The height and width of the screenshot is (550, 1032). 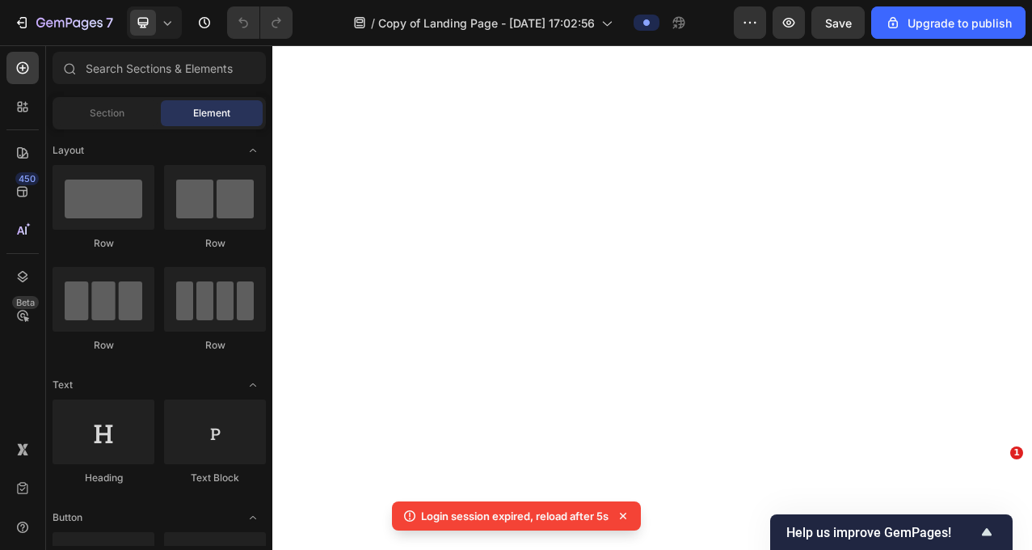 I want to click on div: Heading, so click(x=103, y=478).